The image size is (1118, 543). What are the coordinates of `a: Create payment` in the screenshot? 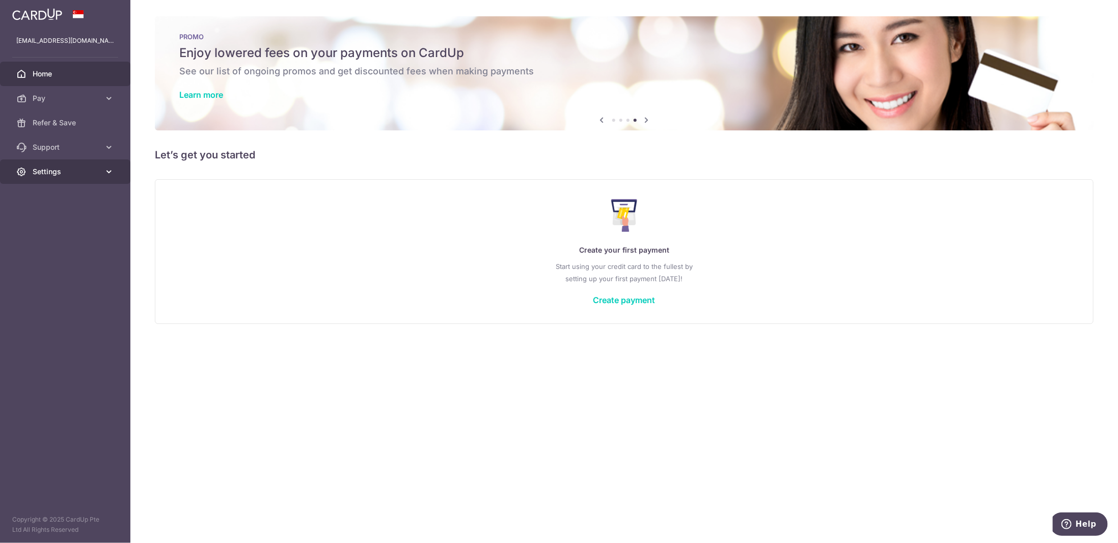 It's located at (624, 300).